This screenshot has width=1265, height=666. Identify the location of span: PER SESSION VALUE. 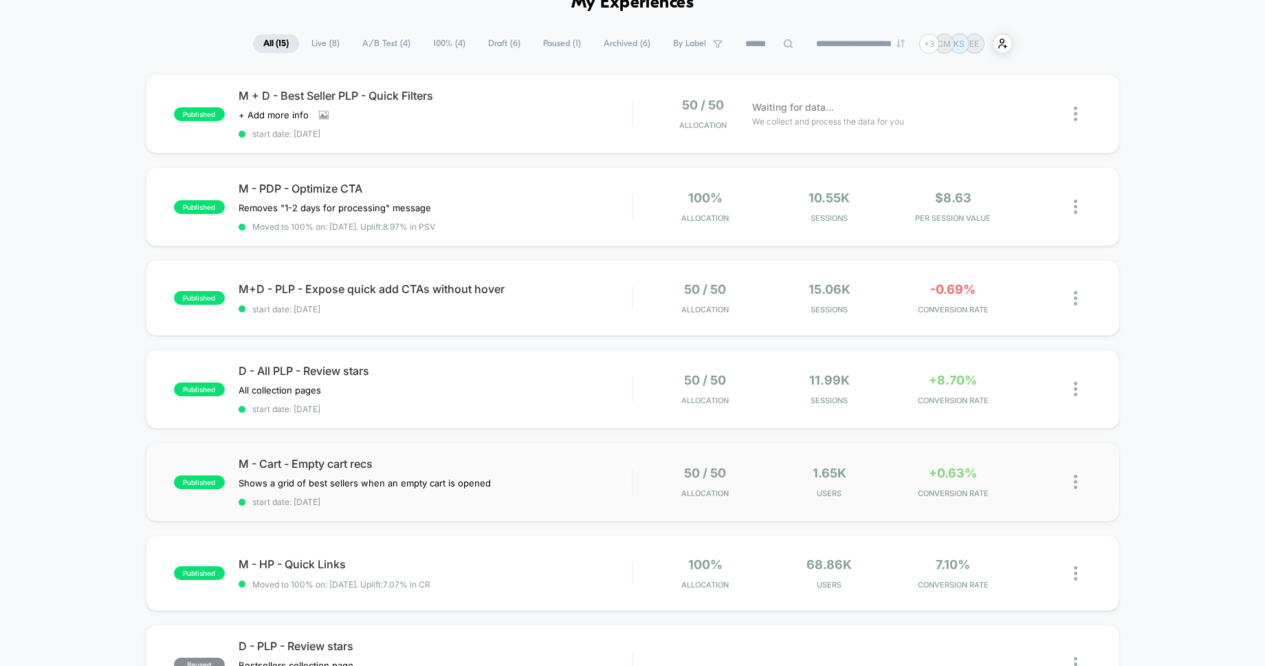
(953, 218).